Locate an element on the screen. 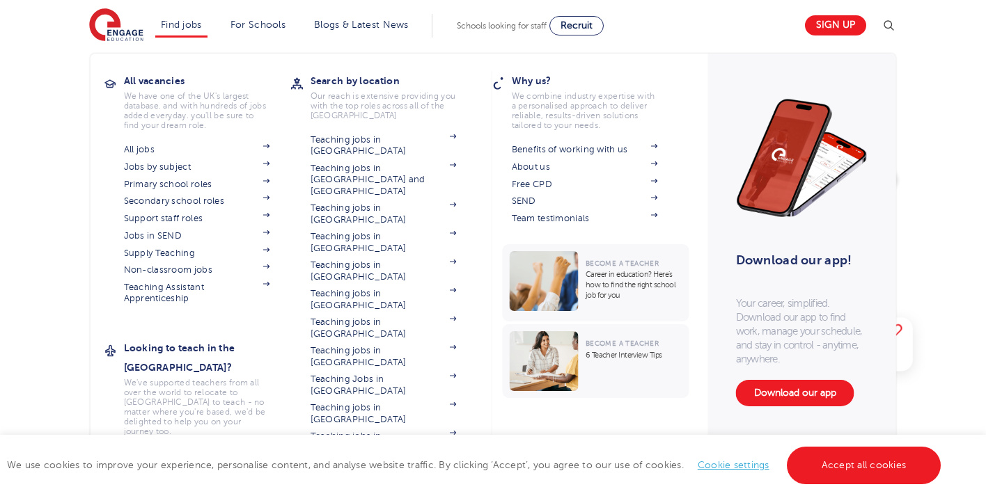 Image resolution: width=986 pixels, height=496 pixels. a: SEND is located at coordinates (585, 201).